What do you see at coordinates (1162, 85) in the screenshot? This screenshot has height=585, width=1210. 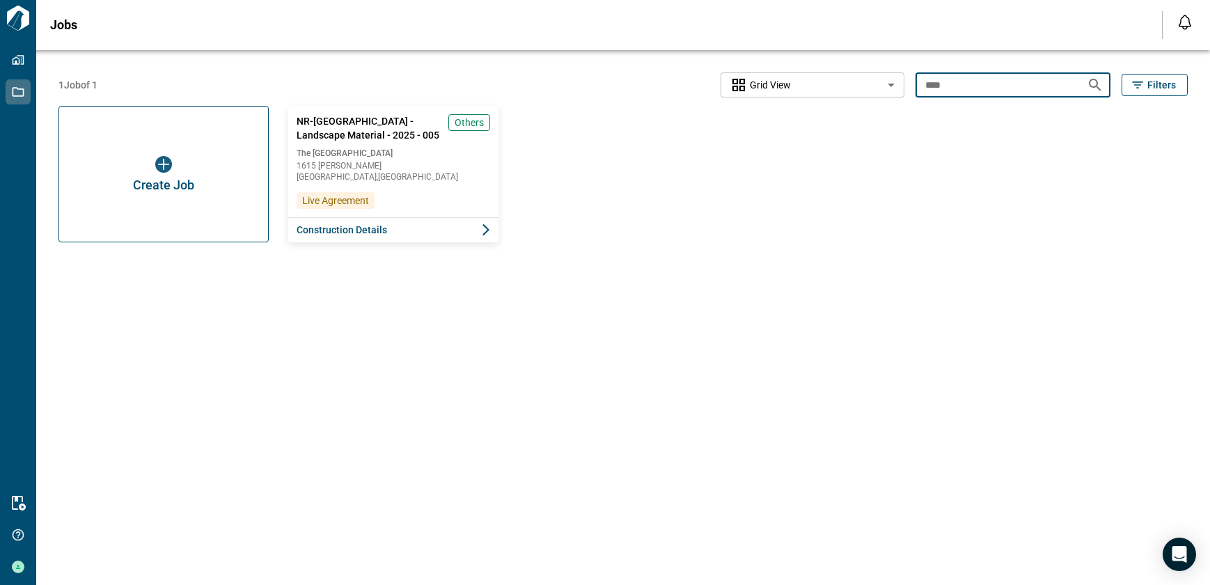 I see `span: Filters` at bounding box center [1162, 85].